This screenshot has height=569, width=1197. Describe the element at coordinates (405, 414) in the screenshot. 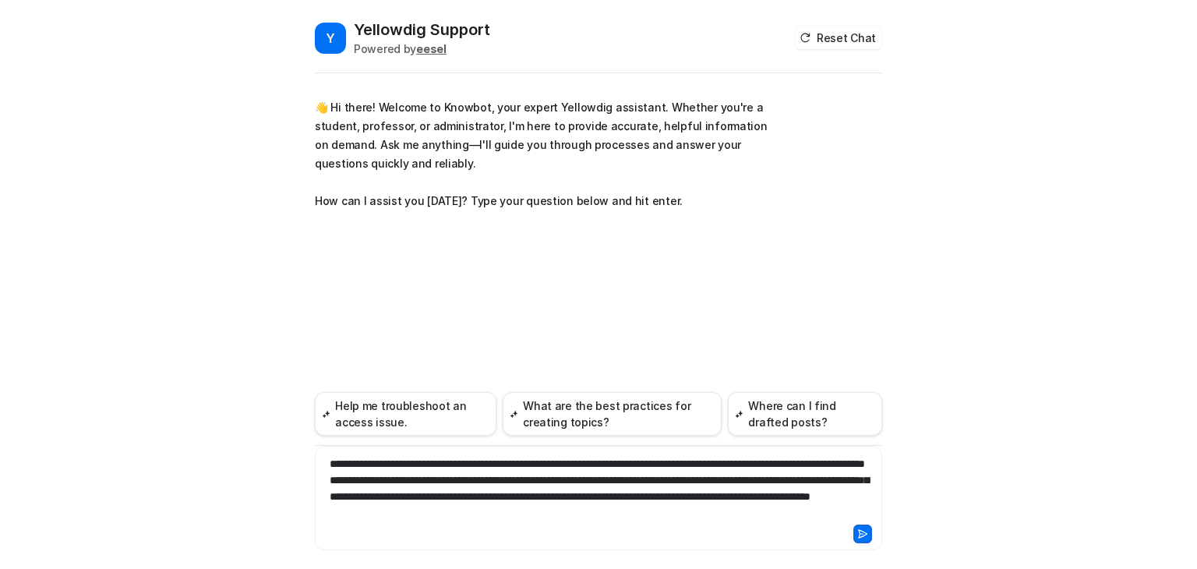

I see `button: Help me troubleshoot an access issue.` at that location.